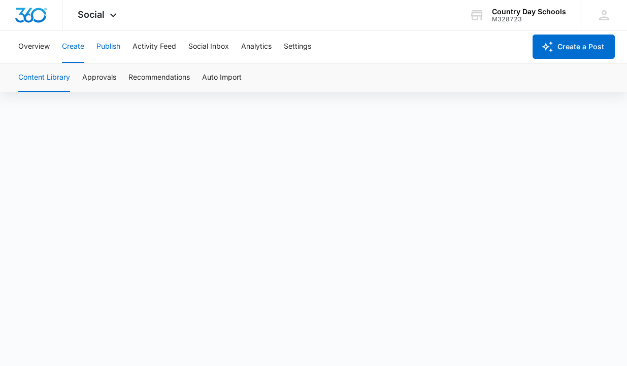 Image resolution: width=627 pixels, height=366 pixels. I want to click on button: Settings, so click(297, 47).